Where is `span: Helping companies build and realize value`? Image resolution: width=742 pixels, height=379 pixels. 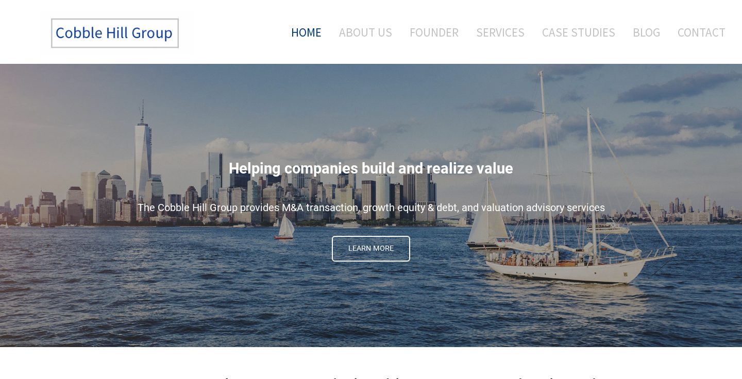
span: Helping companies build and realize value is located at coordinates (371, 169).